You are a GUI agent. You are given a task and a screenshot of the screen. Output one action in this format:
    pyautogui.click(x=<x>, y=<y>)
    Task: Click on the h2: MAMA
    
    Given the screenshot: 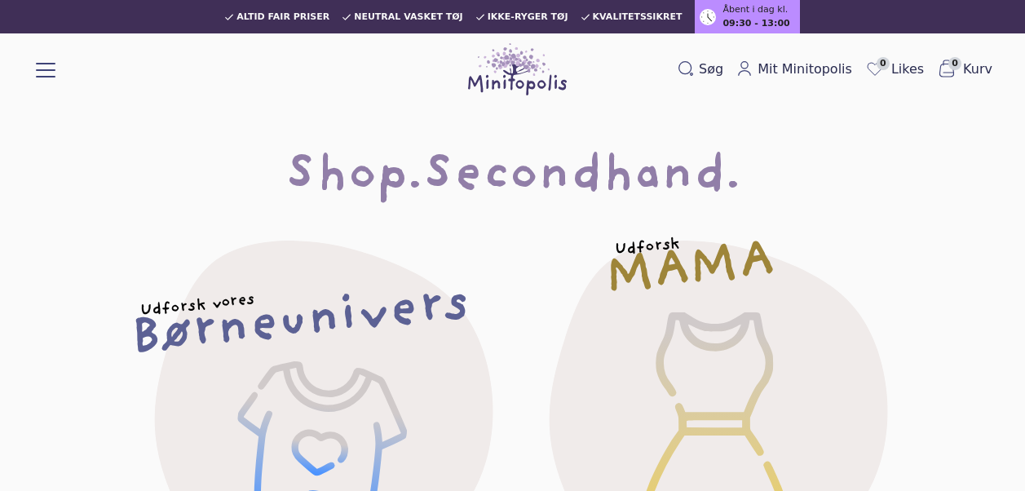 What is the action you would take?
    pyautogui.click(x=688, y=272)
    